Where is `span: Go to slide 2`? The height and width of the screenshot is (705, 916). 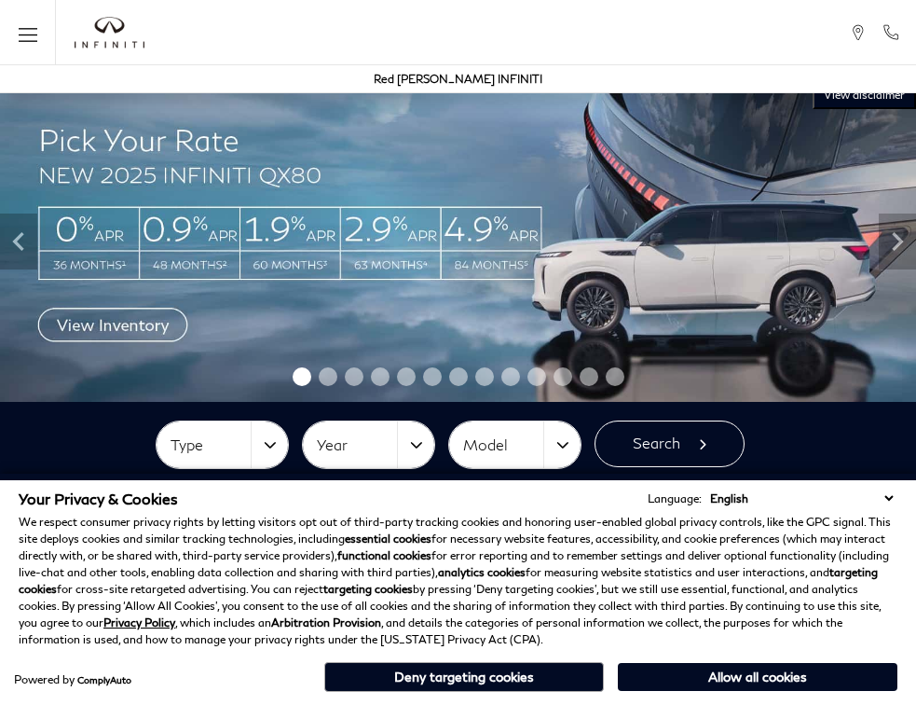
span: Go to slide 2 is located at coordinates (328, 377).